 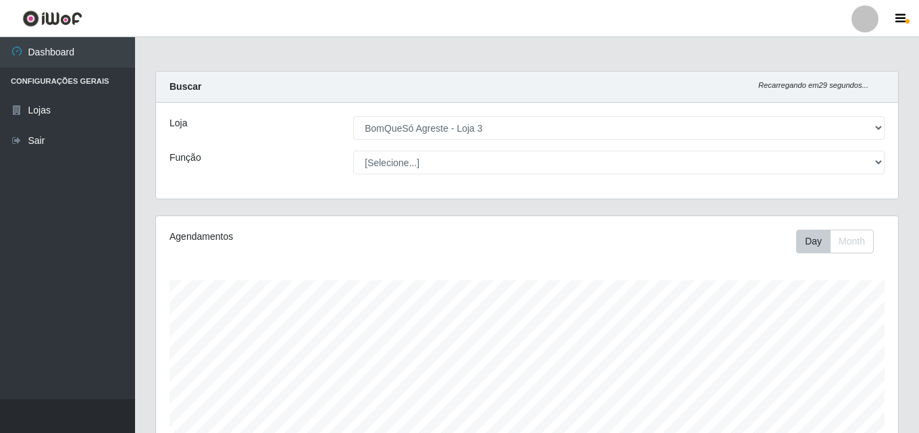 What do you see at coordinates (852, 241) in the screenshot?
I see `button: Month` at bounding box center [852, 241].